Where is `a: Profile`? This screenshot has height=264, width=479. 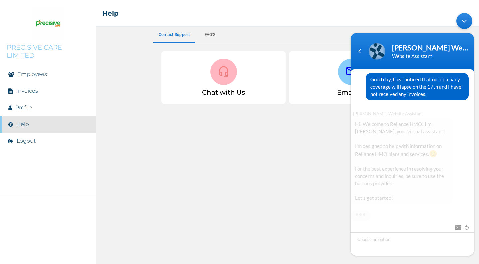
a: Profile is located at coordinates (24, 108).